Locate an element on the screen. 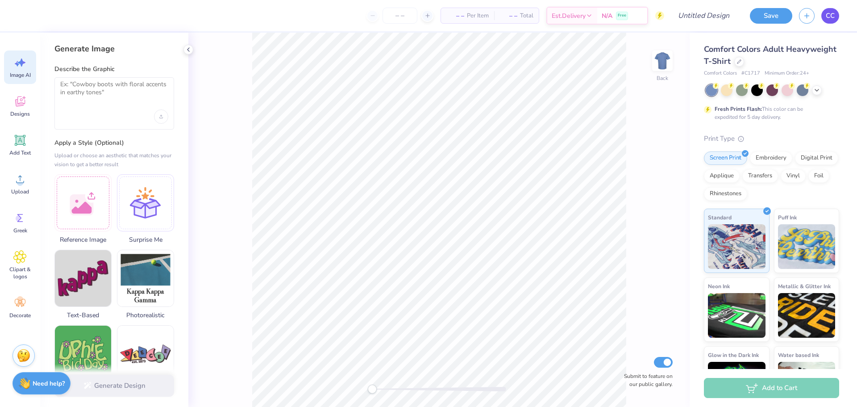 The image size is (857, 407). img: Photorealistic is located at coordinates (146, 278).